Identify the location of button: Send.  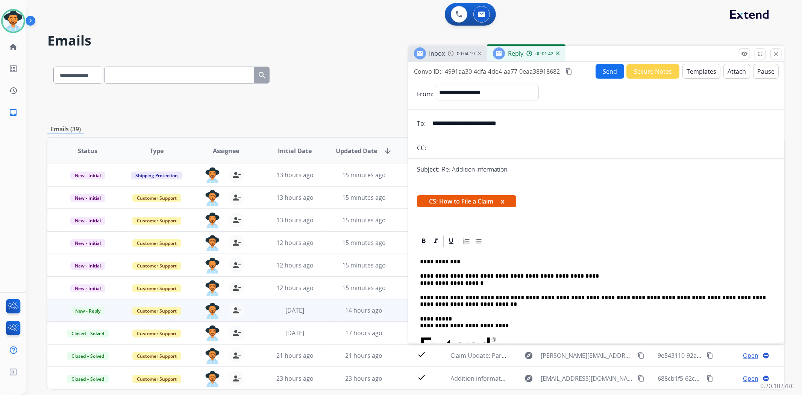
(610, 71).